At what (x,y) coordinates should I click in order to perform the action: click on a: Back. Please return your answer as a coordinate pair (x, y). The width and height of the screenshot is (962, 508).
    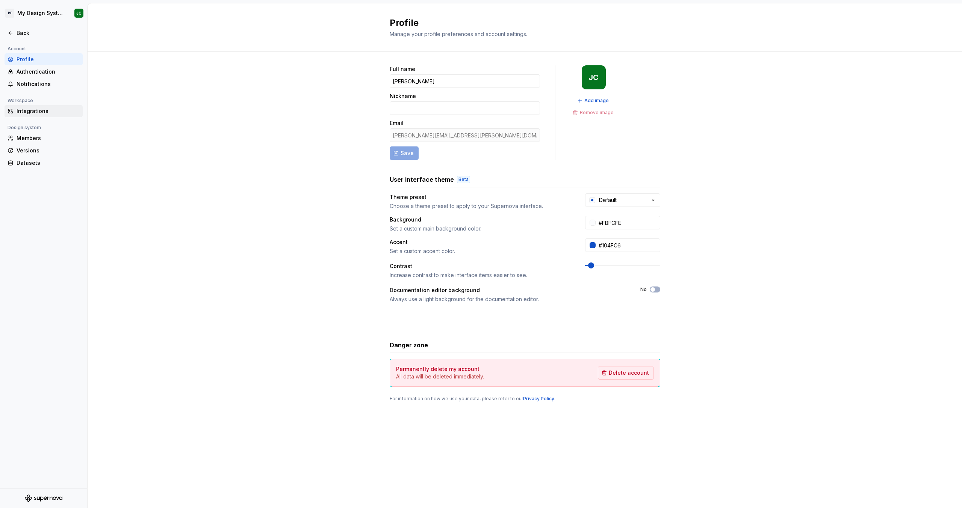
    Looking at the image, I should click on (44, 33).